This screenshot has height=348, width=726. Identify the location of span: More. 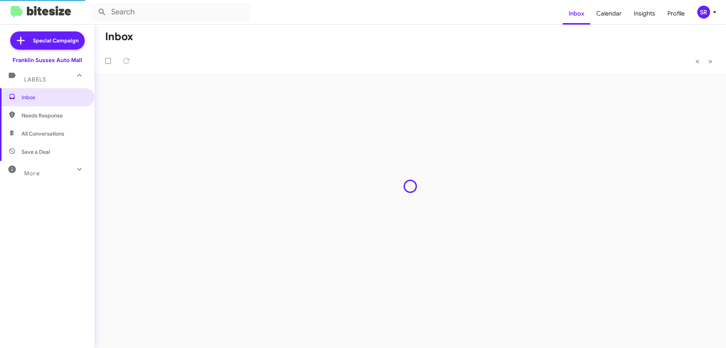
(32, 173).